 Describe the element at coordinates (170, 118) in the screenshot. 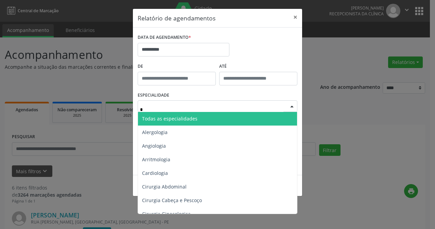

I see `span: Todas as especialidades` at that location.